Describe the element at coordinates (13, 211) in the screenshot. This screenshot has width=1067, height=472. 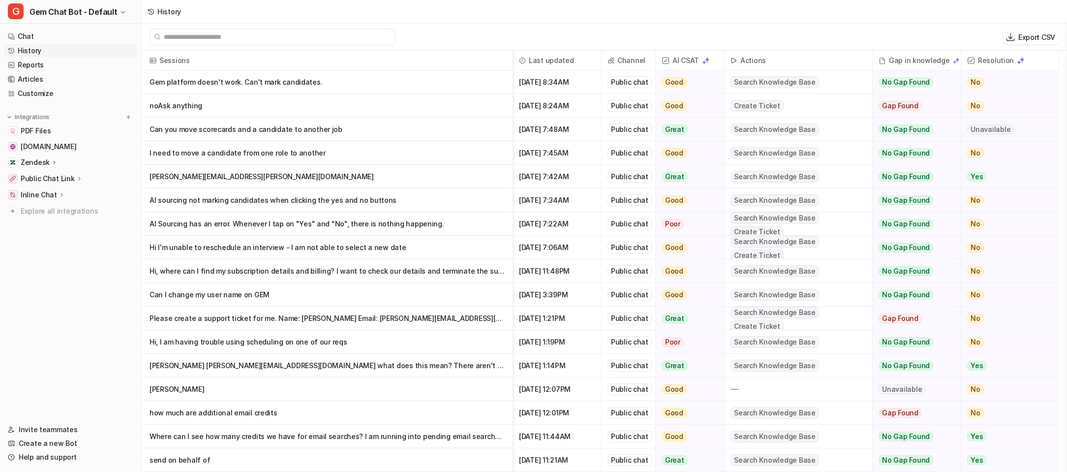
I see `img: explore all integrations` at that location.